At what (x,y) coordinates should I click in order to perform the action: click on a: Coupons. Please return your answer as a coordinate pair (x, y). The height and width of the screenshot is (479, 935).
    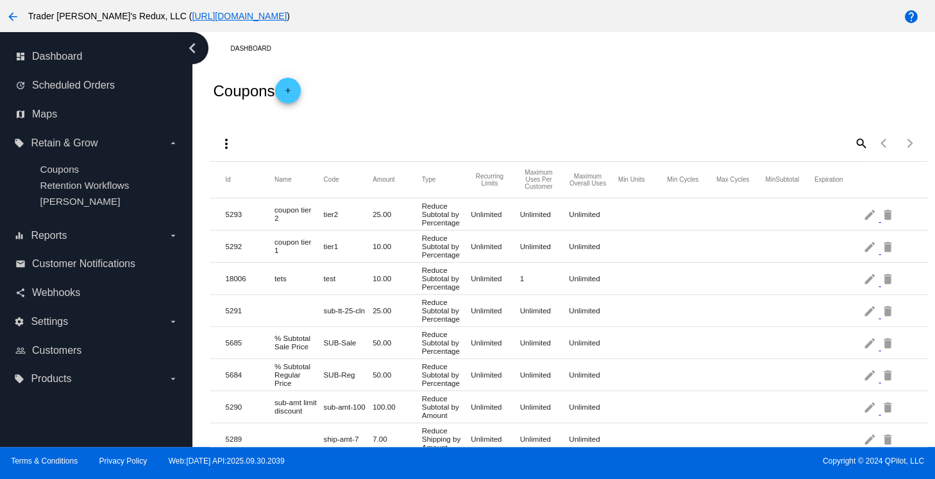
    Looking at the image, I should click on (59, 169).